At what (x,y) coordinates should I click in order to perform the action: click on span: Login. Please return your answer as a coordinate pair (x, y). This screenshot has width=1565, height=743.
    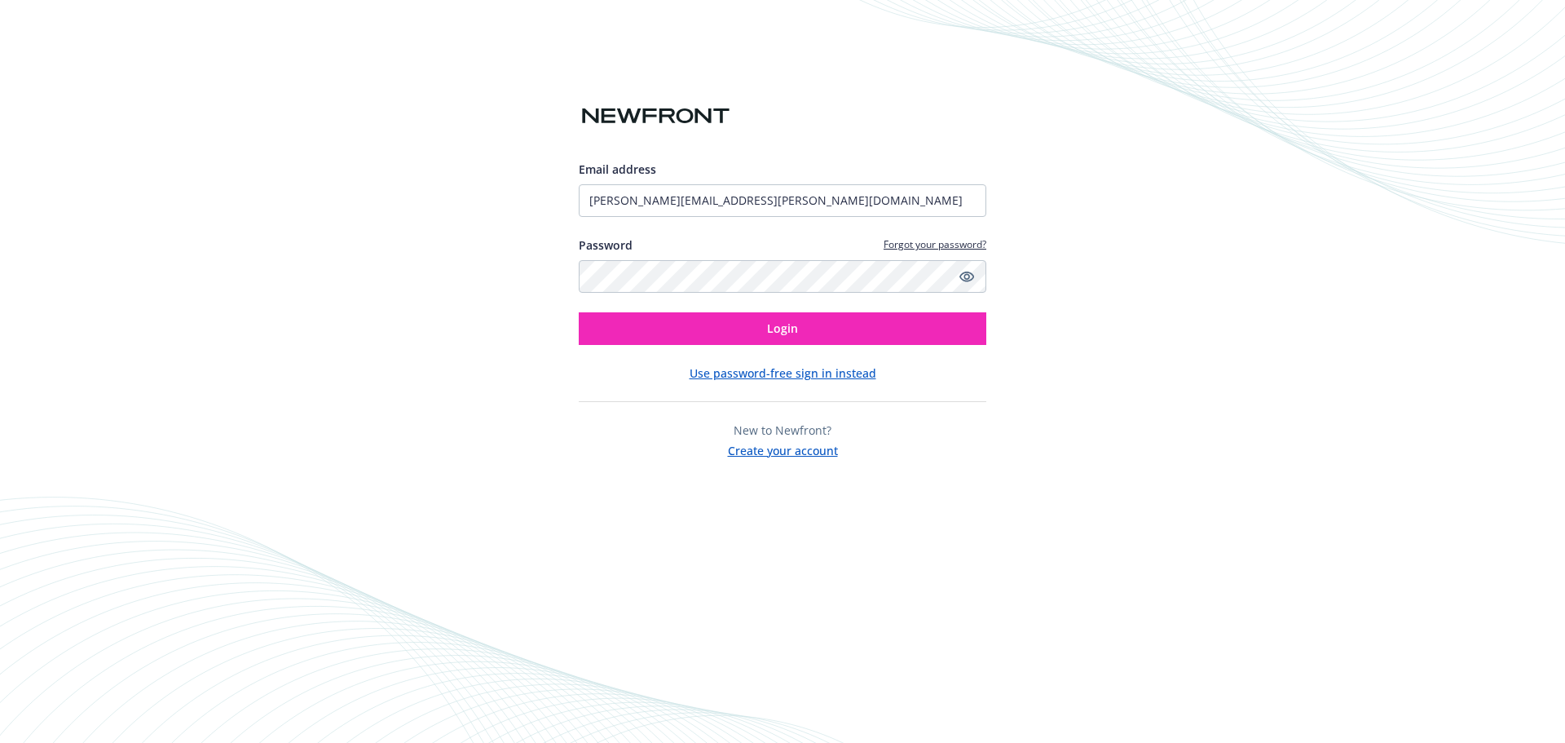
    Looking at the image, I should click on (783, 328).